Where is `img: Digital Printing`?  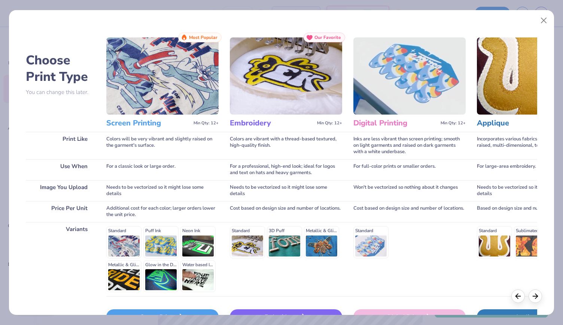
img: Digital Printing is located at coordinates (410, 76).